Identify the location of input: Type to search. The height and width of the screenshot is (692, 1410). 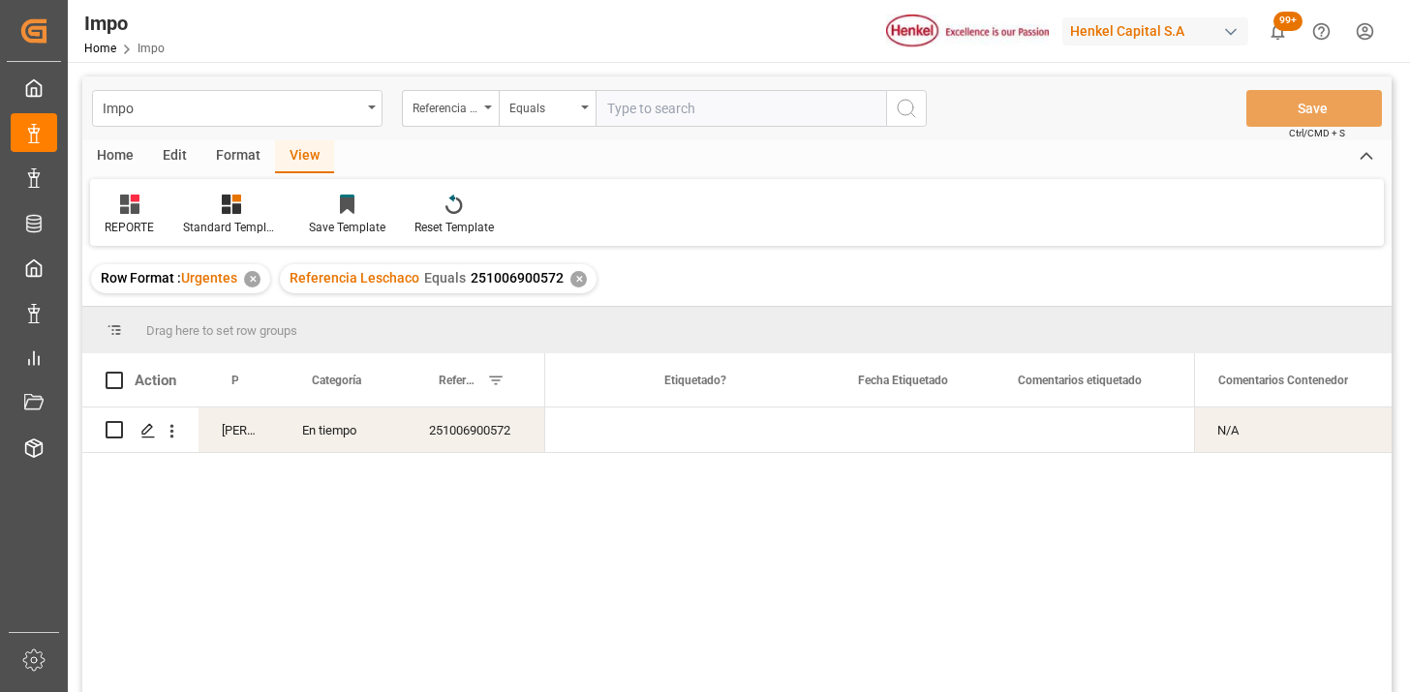
(741, 108).